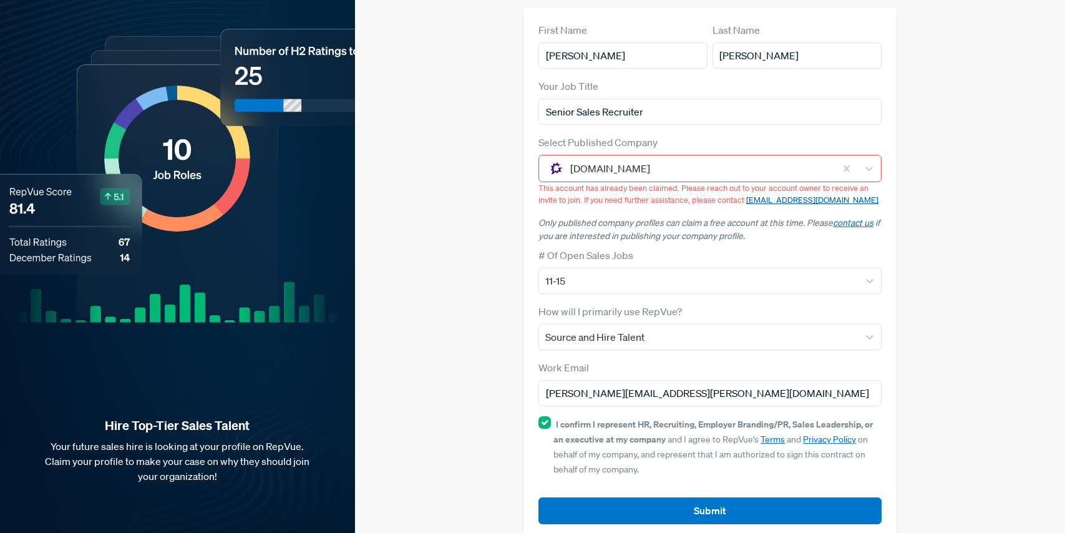 The width and height of the screenshot is (1065, 533). What do you see at coordinates (713, 431) in the screenshot?
I see `strong: I confirm I represent HR, Recruiting, Employer Branding/PR, Sales Leadership, or an executive at ...` at bounding box center [713, 431].